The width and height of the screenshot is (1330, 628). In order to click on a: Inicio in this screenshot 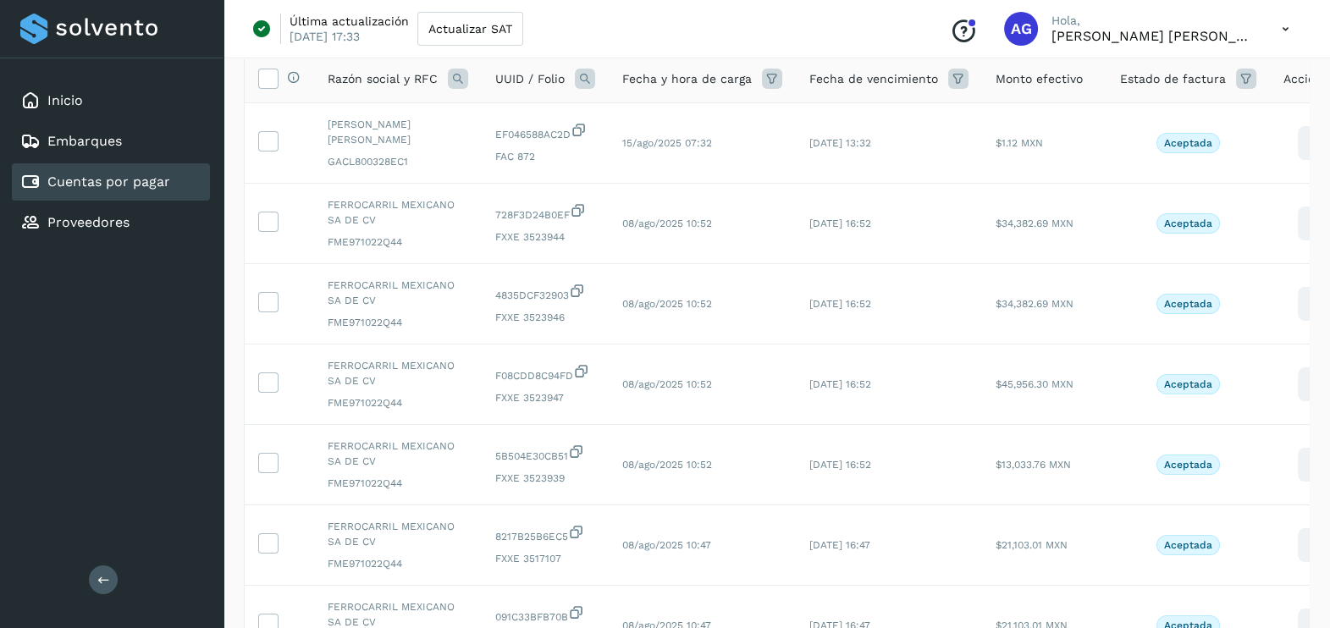, I will do `click(65, 100)`.